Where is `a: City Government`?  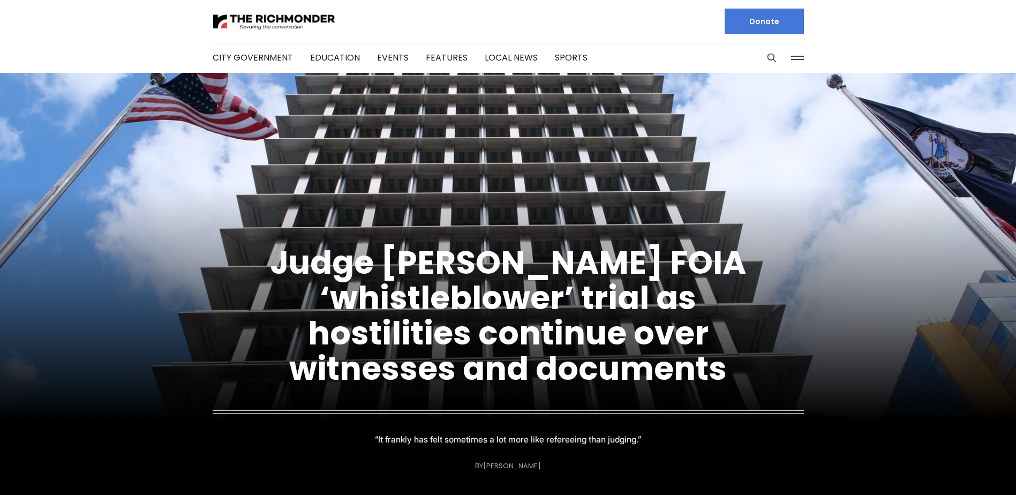
a: City Government is located at coordinates (253, 57).